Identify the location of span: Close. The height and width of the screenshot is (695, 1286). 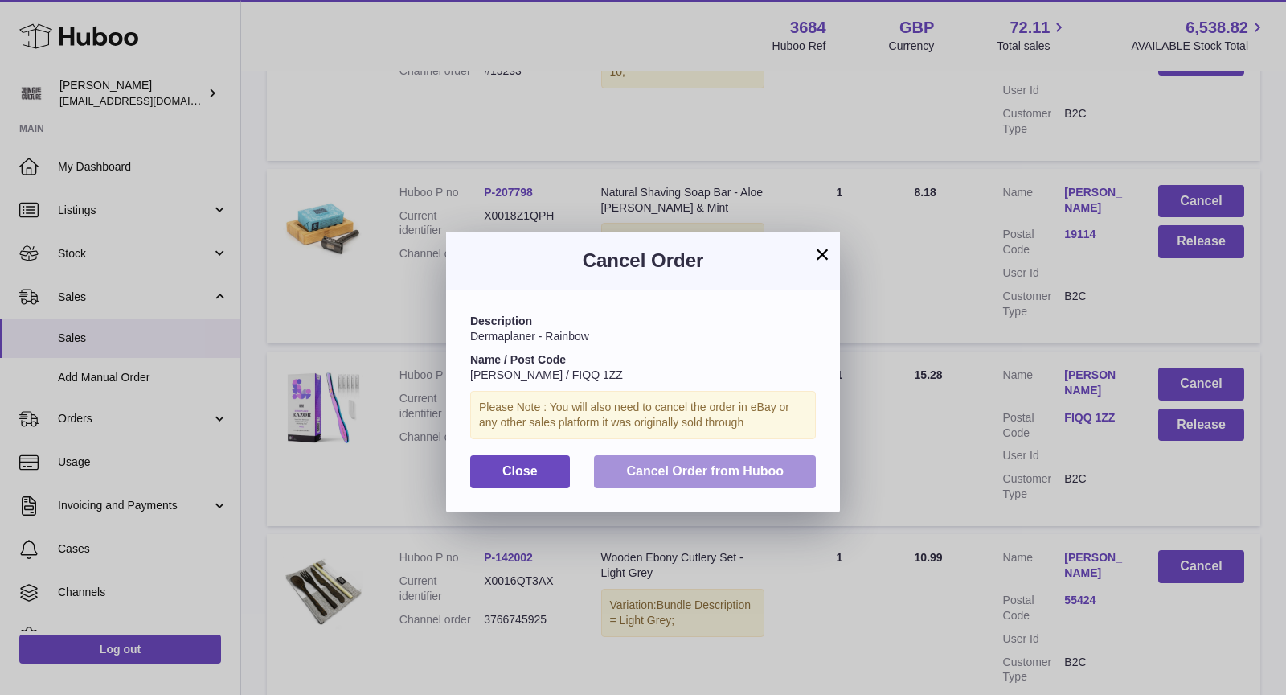
(520, 470).